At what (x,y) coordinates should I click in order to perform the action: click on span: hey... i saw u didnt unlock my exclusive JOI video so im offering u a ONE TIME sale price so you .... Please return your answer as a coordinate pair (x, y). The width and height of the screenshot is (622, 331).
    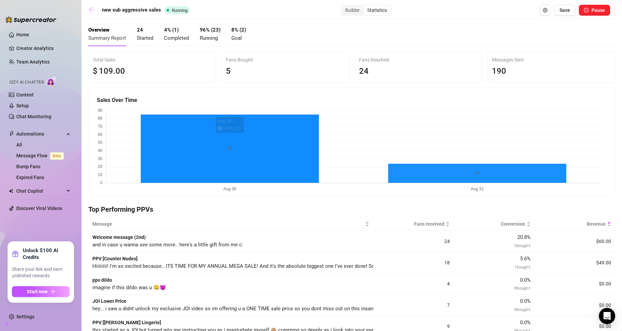
    Looking at the image, I should click on (294, 309).